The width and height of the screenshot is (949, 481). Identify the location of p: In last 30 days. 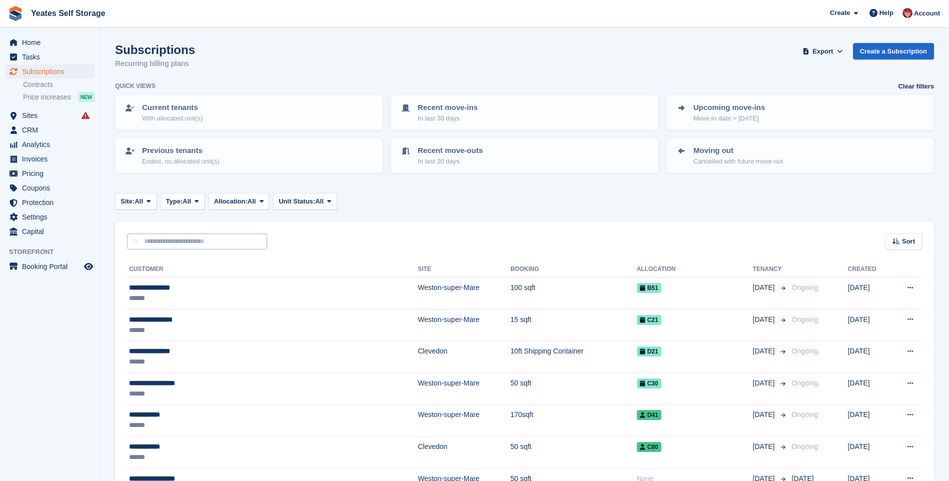
(448, 119).